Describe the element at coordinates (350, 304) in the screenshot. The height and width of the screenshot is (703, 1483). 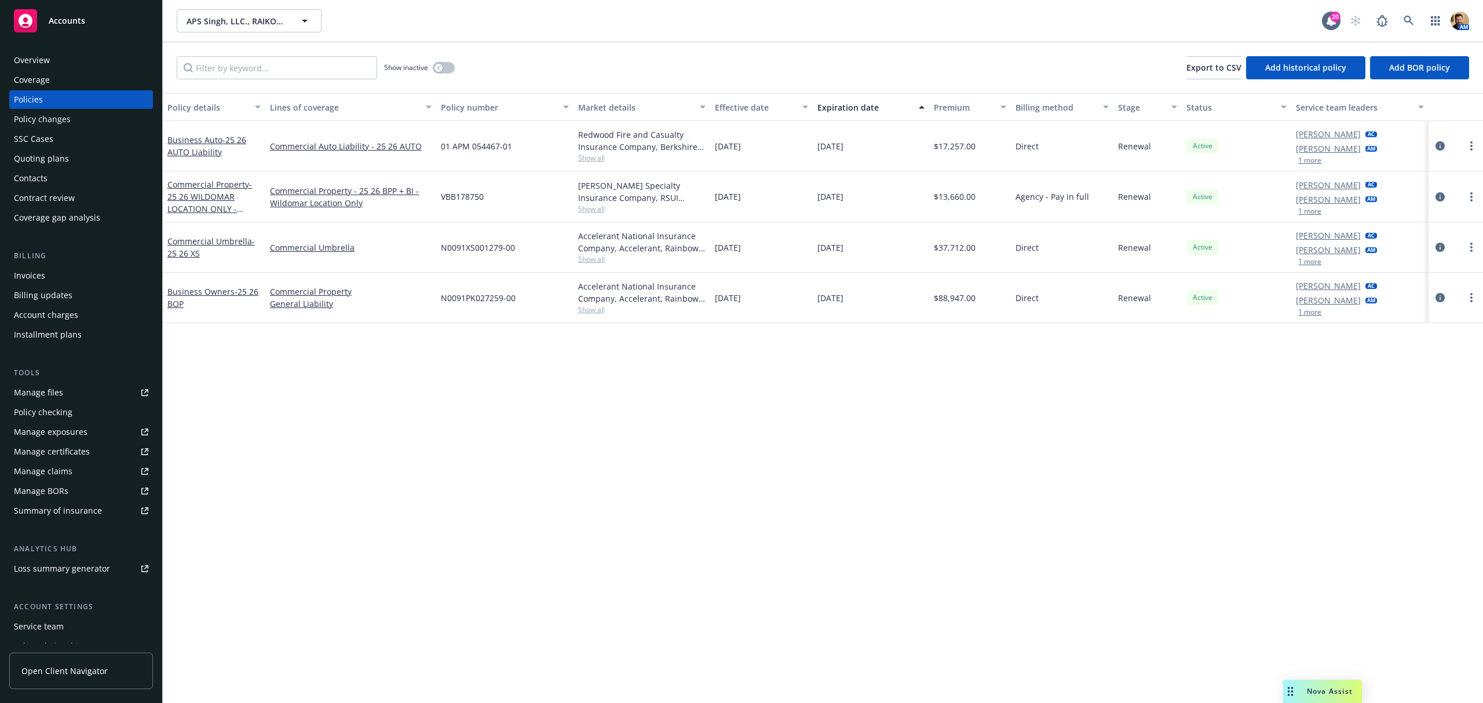
I see `a: General Liability` at that location.